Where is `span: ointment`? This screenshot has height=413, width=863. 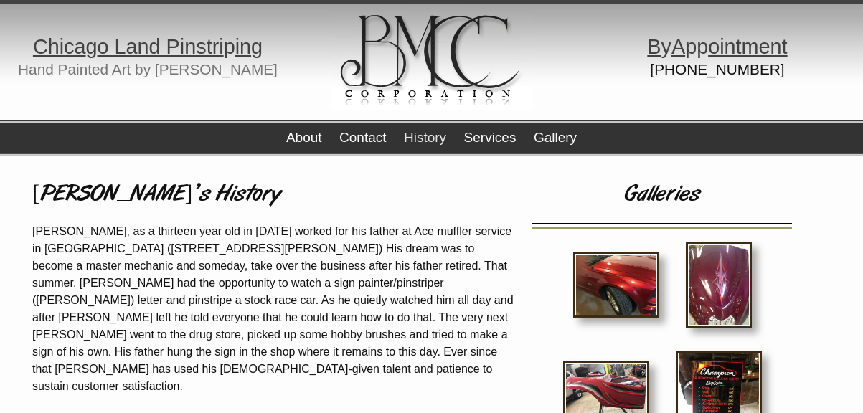 span: ointment is located at coordinates (747, 47).